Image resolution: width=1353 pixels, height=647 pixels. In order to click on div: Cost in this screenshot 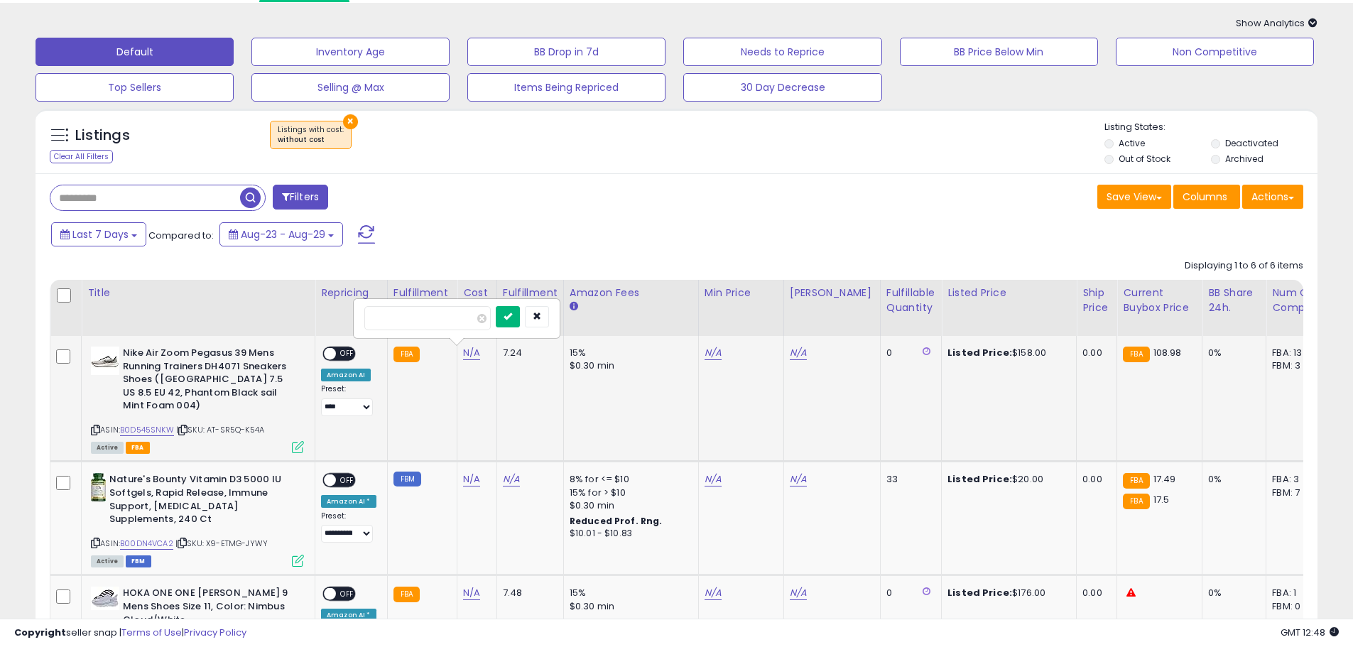, I will do `click(477, 293)`.